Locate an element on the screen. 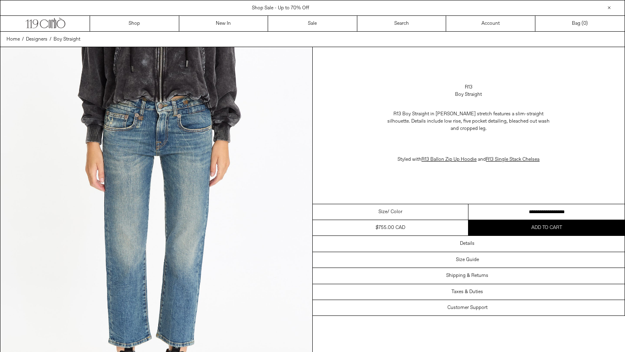 The image size is (625, 352). button: Add to cart is located at coordinates (547, 228).